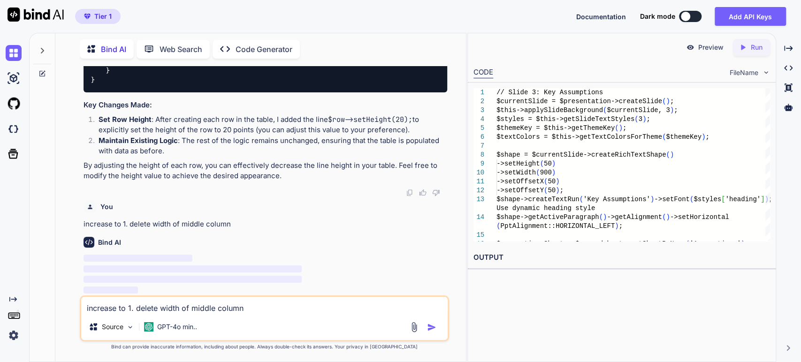 Image resolution: width=801 pixels, height=362 pixels. What do you see at coordinates (14, 336) in the screenshot?
I see `img: settings` at bounding box center [14, 336].